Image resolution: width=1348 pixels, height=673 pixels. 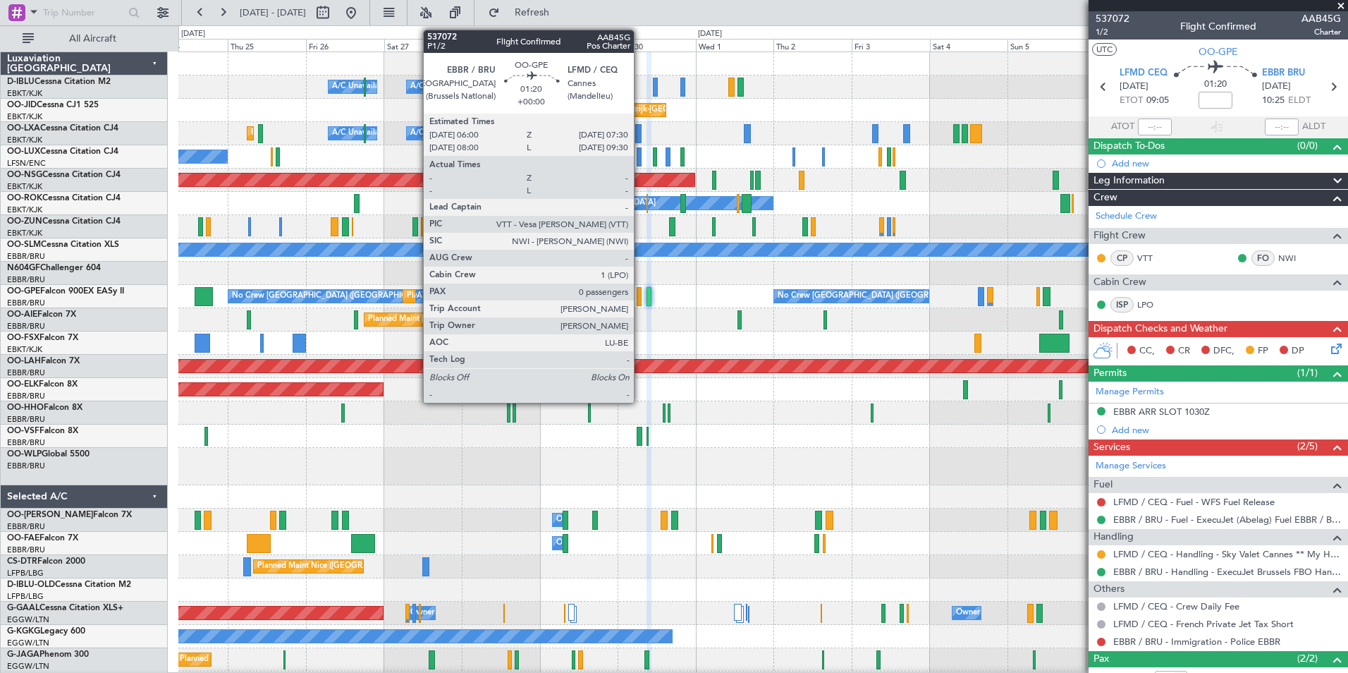 I want to click on div: Thu 25, so click(x=266, y=45).